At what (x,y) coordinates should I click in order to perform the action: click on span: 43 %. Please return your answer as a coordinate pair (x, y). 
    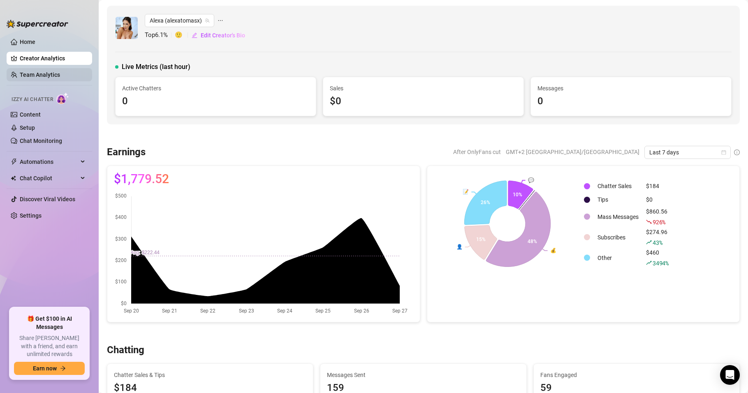
    Looking at the image, I should click on (657, 243).